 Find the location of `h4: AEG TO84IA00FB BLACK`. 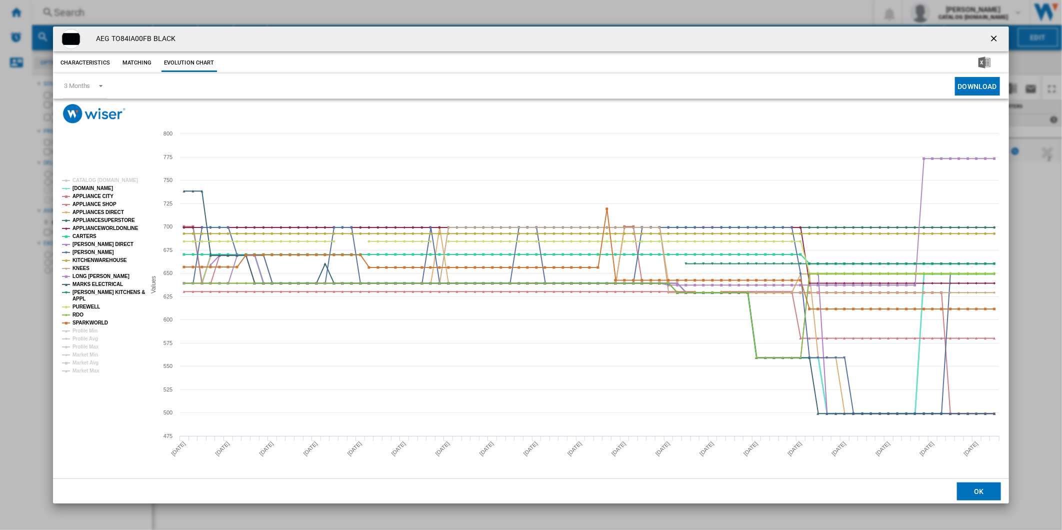

h4: AEG TO84IA00FB BLACK is located at coordinates (133, 39).